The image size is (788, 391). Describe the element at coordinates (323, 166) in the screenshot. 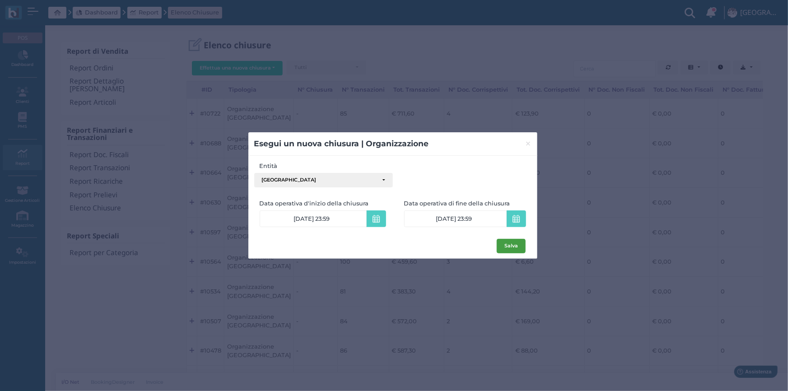

I see `label: Entità` at that location.